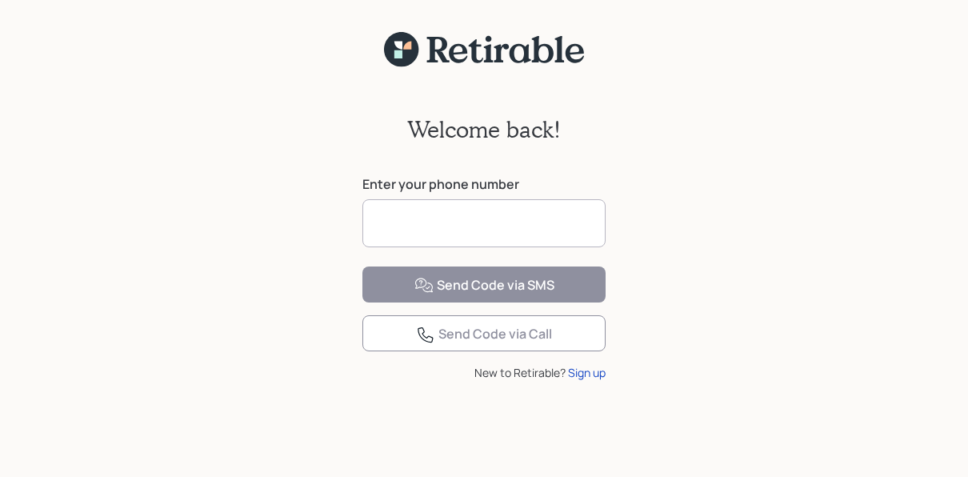 The image size is (968, 477). I want to click on div: Send Code via SMS, so click(484, 286).